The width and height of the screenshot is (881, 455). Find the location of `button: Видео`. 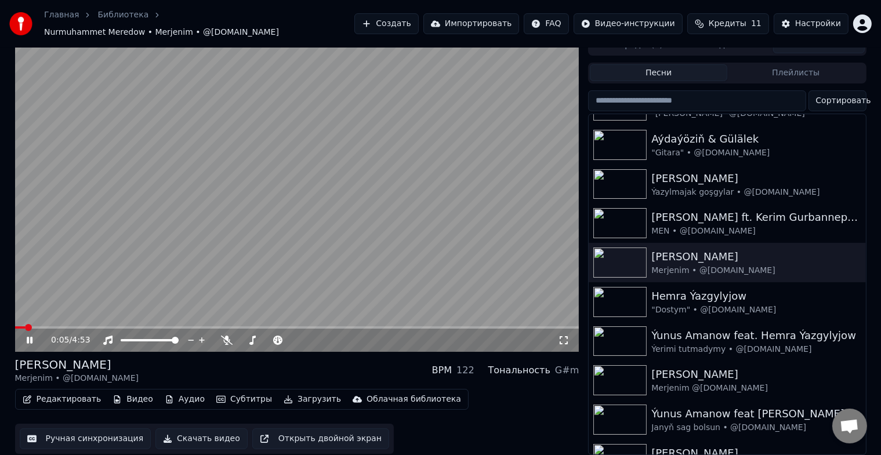

button: Видео is located at coordinates (133, 400).